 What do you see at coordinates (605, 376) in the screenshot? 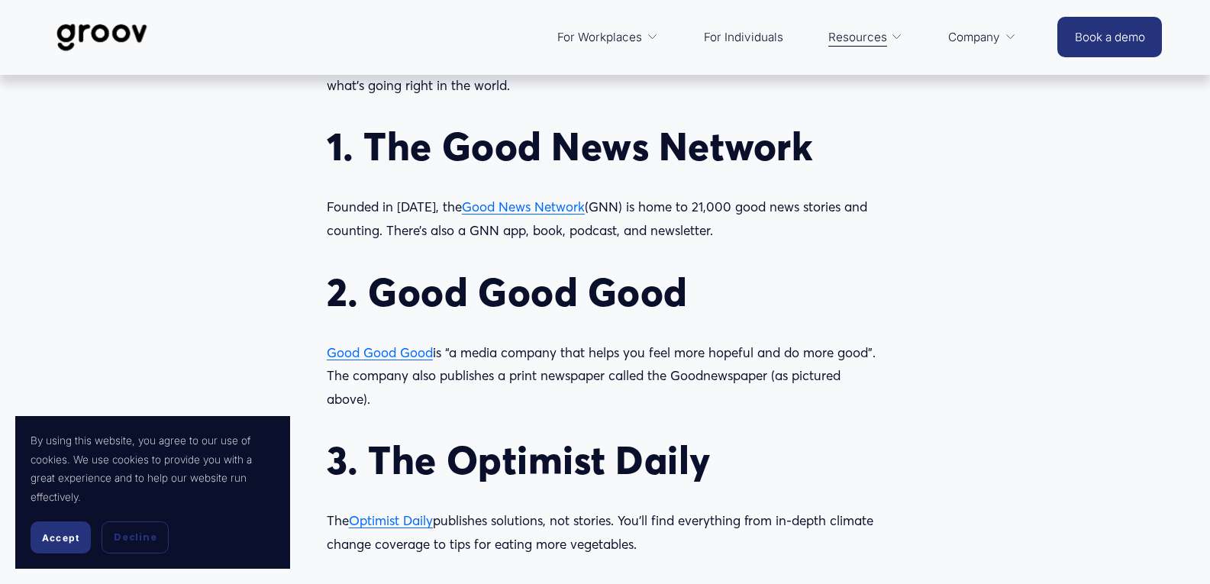
I see `p: is “a media company that helps you feel more hopeful and do more good”. The company also publishe...` at bounding box center [605, 376].